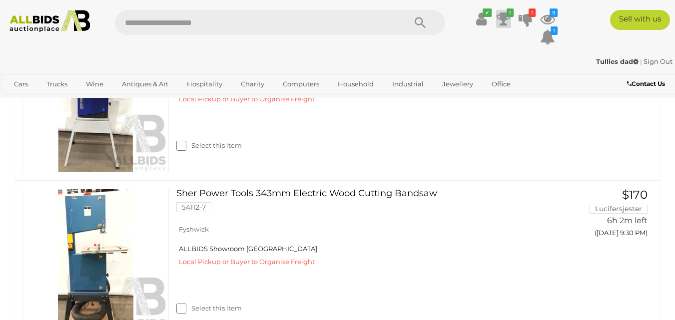  Describe the element at coordinates (364, 204) in the screenshot. I see `a: Sher Power Tools 343mm Electric Wood Cutting Bandsaw 54112-7` at that location.